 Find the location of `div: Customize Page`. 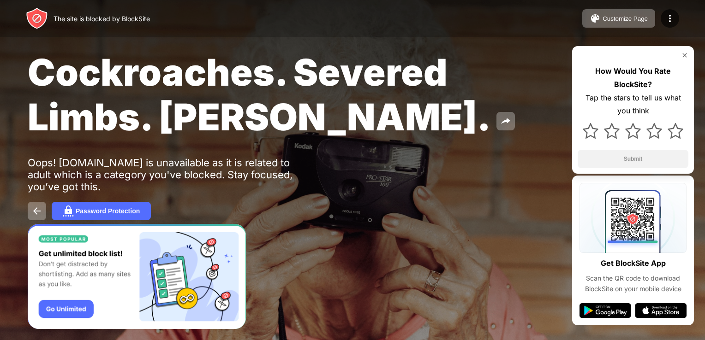

div: Customize Page is located at coordinates (625, 18).